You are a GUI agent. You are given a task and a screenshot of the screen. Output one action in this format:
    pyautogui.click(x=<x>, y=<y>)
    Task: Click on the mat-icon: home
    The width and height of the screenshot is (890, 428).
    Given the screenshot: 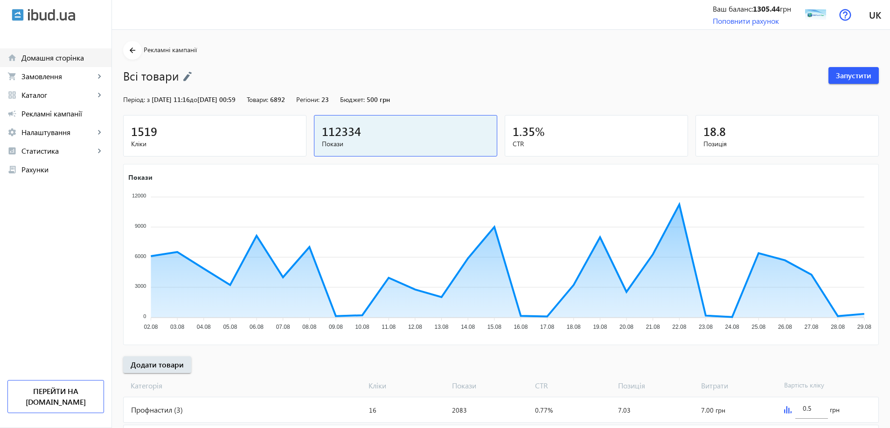 What is the action you would take?
    pyautogui.click(x=12, y=58)
    